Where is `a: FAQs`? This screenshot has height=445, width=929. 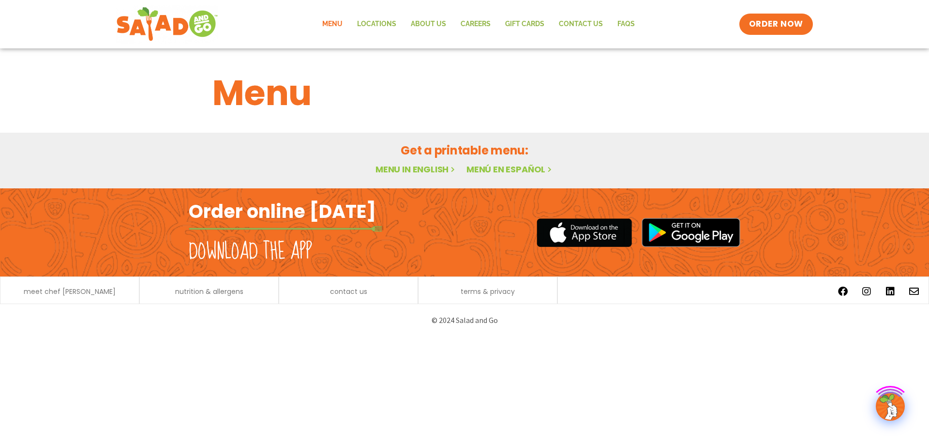 a: FAQs is located at coordinates (626, 24).